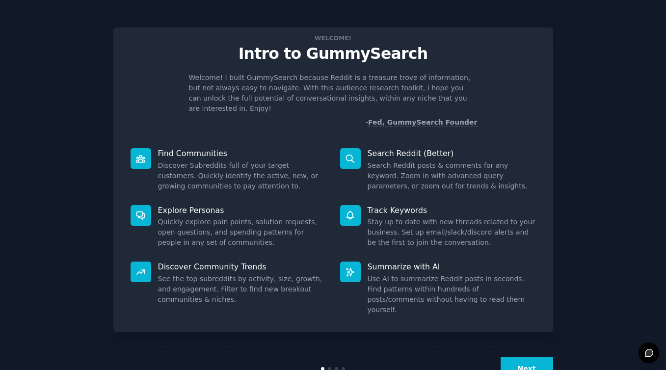 The height and width of the screenshot is (370, 666). Describe the element at coordinates (242, 232) in the screenshot. I see `dd: Quickly explore pain points, solution requests, open questions, and spending patterns for people ...` at that location.